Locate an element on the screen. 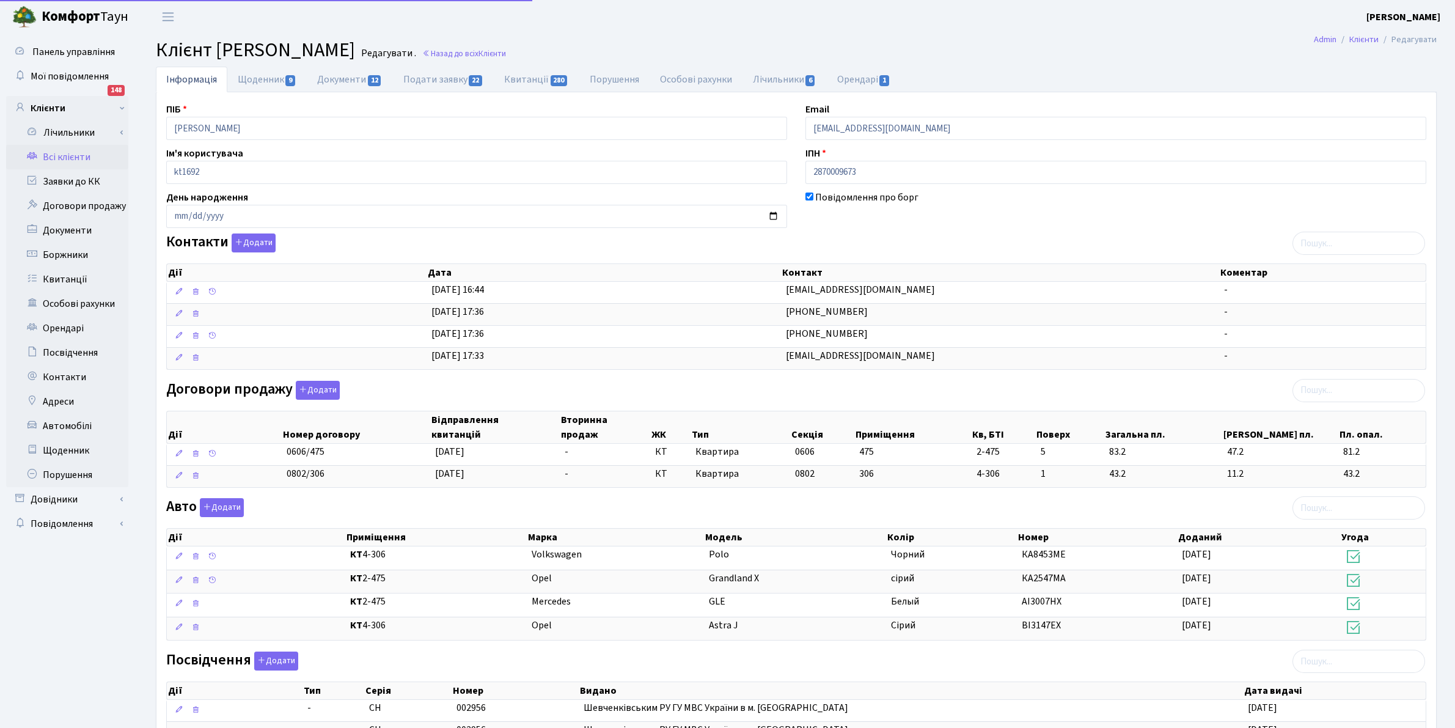 This screenshot has width=1455, height=728. a: Лічильники is located at coordinates (784, 79).